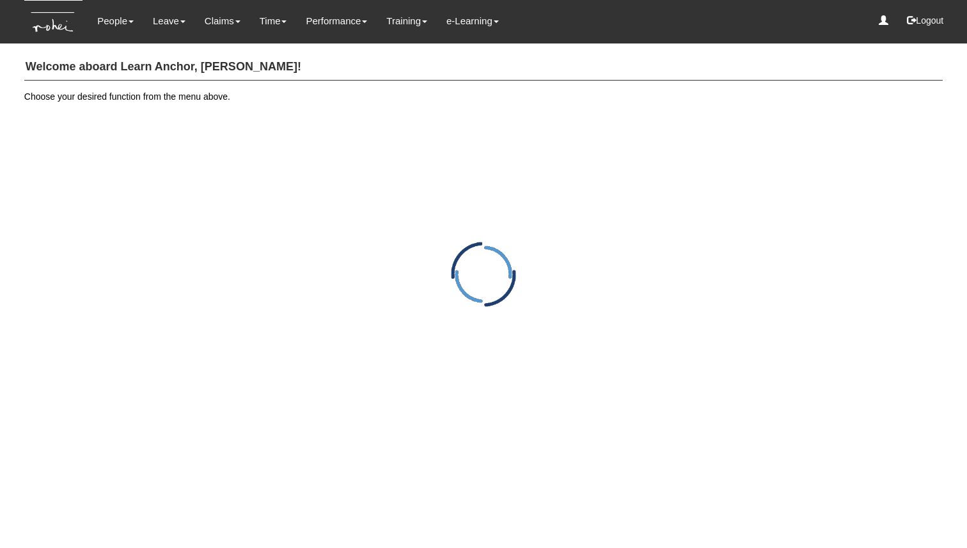 The image size is (967, 548). I want to click on a: Training, so click(407, 21).